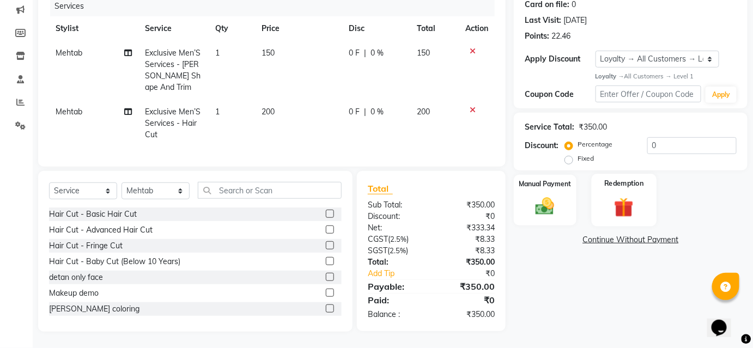 The height and width of the screenshot is (348, 753). I want to click on th: Qty, so click(232, 28).